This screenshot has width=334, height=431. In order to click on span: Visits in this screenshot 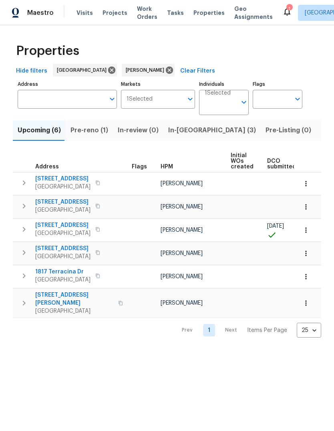, I will do `click(85, 13)`.